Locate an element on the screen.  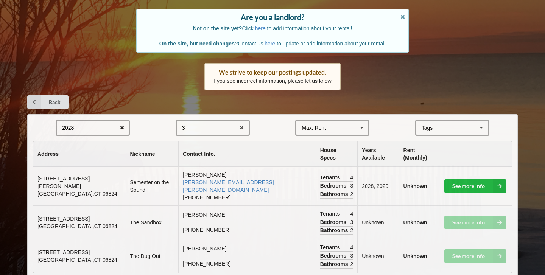
td: Semester on the Sound is located at coordinates (152, 186).